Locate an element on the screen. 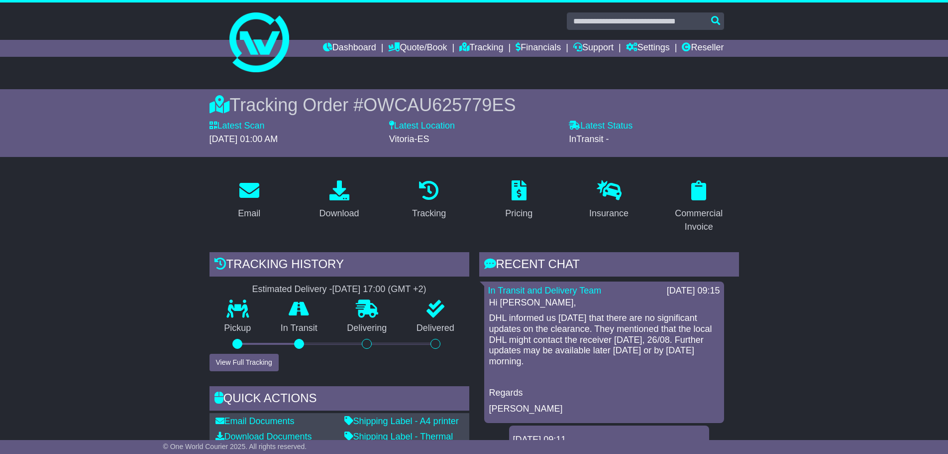 This screenshot has width=948, height=454. a: Commercial Invoice is located at coordinates (699, 207).